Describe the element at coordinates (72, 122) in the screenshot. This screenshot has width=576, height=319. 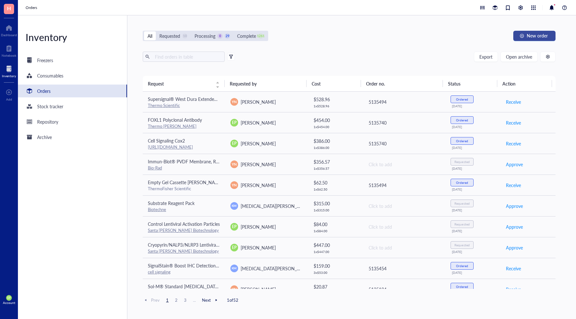
I see `a: Repository` at that location.